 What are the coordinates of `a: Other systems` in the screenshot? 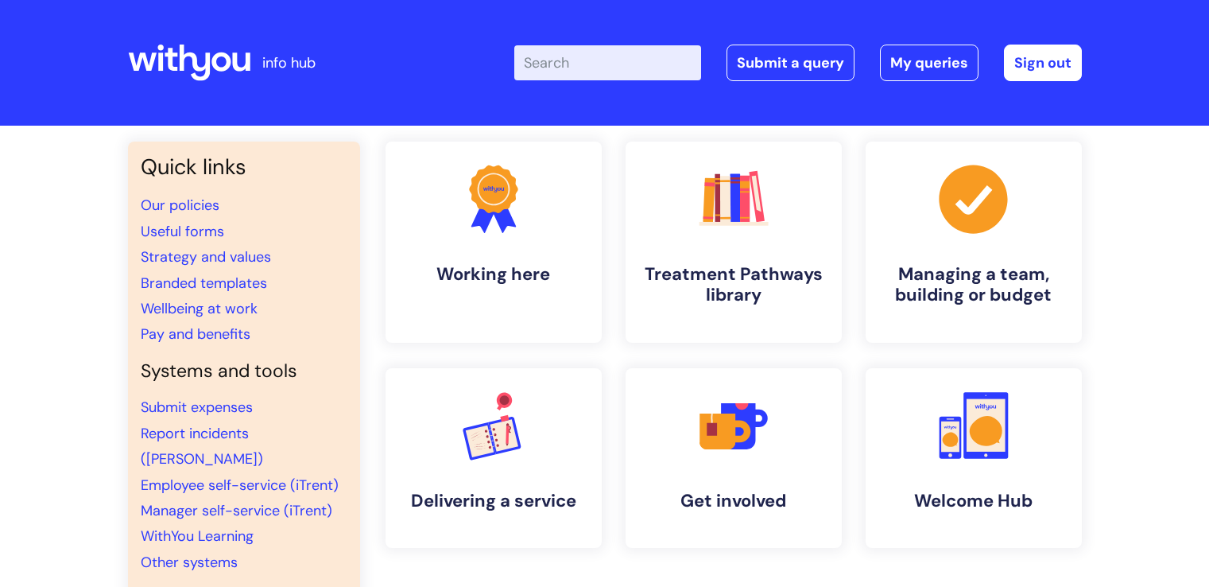 It's located at (189, 562).